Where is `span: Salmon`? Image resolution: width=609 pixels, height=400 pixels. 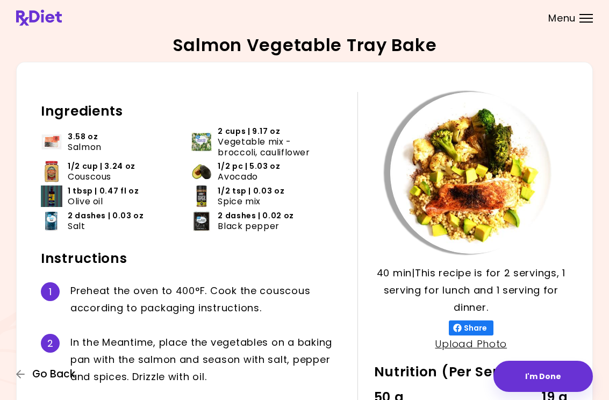
span: Salmon is located at coordinates (84, 147).